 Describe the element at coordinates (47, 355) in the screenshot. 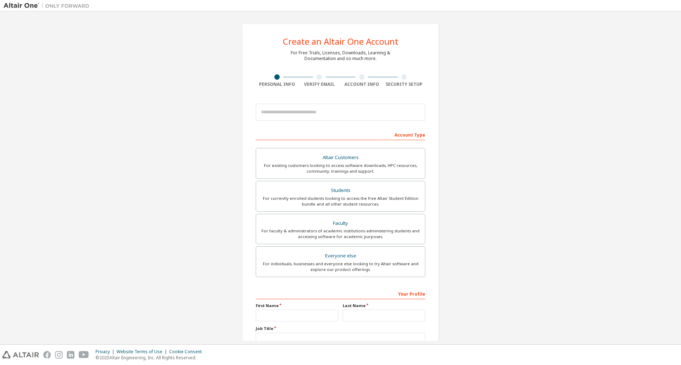

I see `img: facebook.svg` at that location.